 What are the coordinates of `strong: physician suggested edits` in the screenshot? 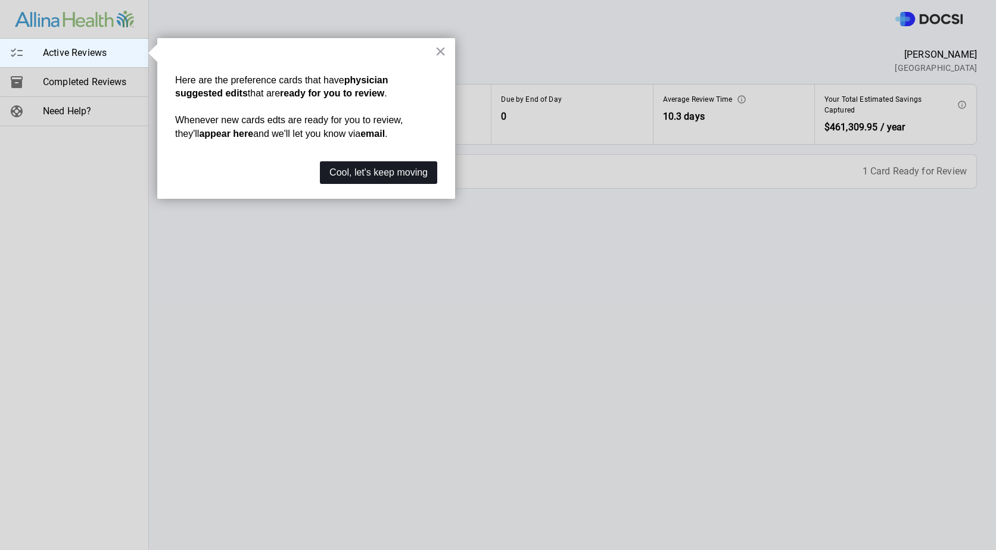 It's located at (283, 86).